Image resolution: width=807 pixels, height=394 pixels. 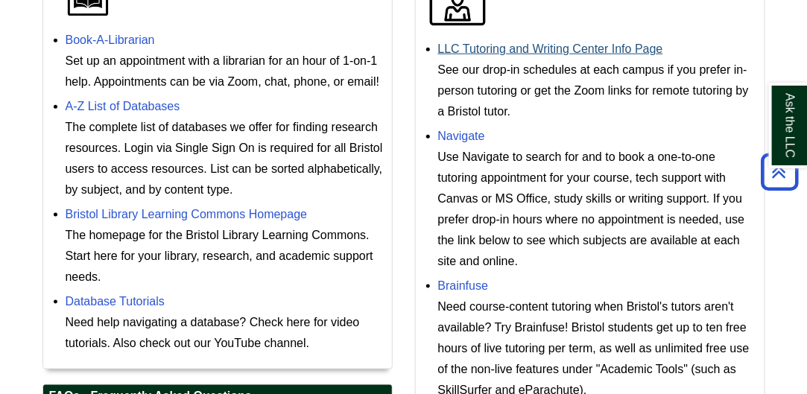 What do you see at coordinates (225, 159) in the screenshot?
I see `div: The complete list of databases we offer for finding research resources. Login via Single Sign On ...` at bounding box center [225, 159].